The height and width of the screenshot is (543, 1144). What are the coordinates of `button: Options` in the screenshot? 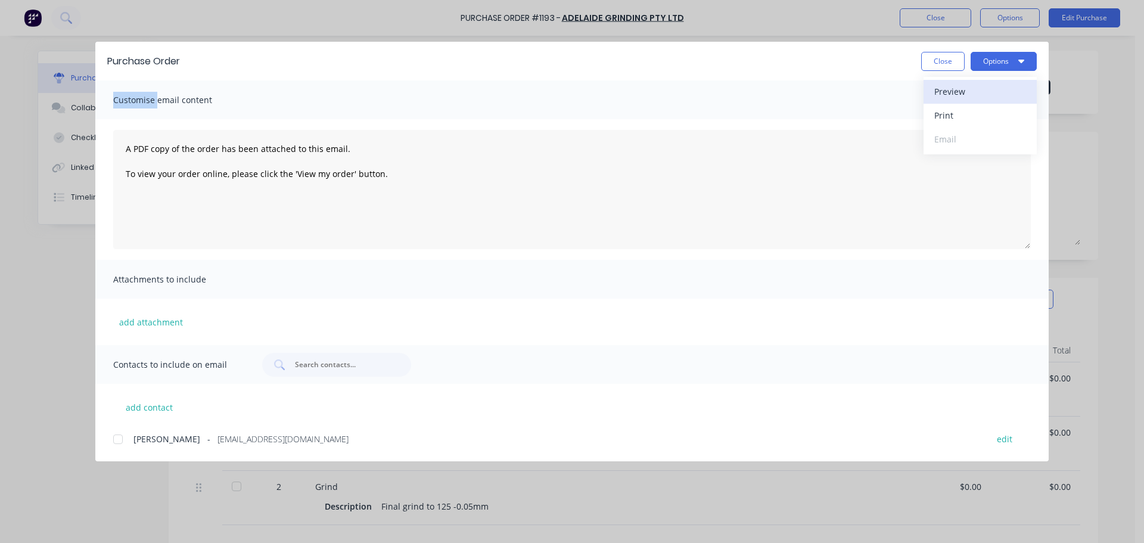 It's located at (1003, 61).